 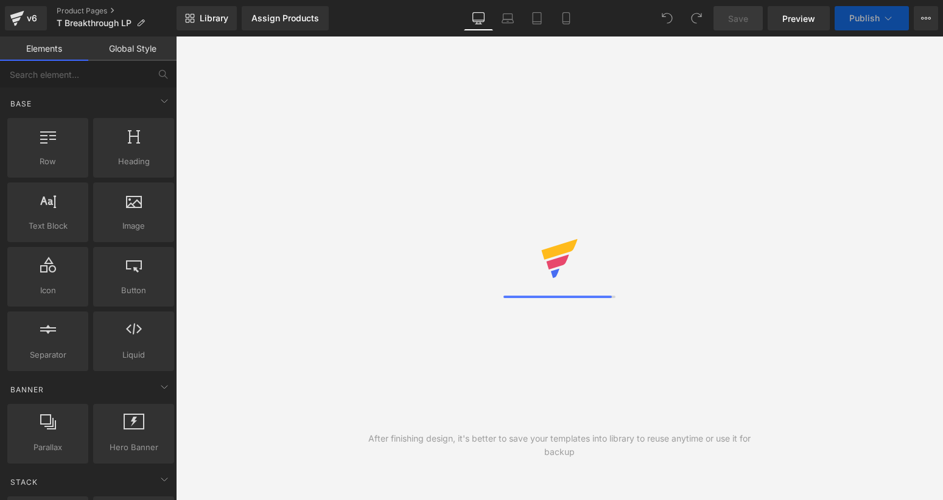 I want to click on span: Separator, so click(x=47, y=355).